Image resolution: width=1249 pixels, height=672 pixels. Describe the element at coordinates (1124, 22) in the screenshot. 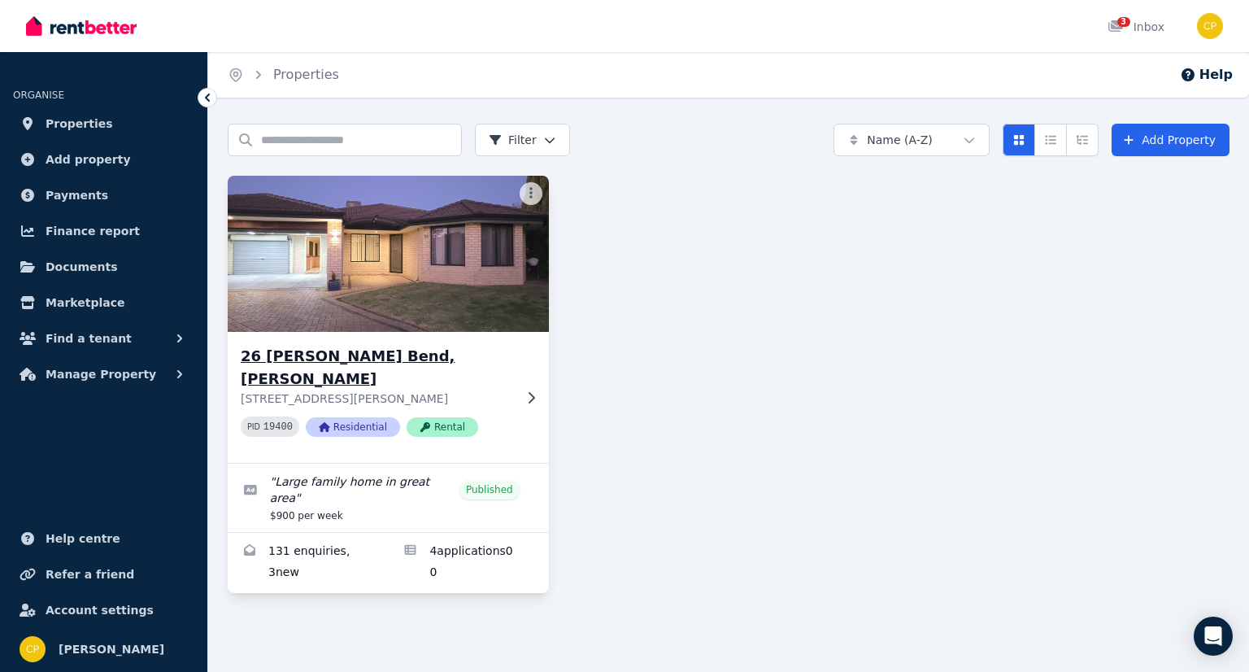

I see `span: 3` at that location.